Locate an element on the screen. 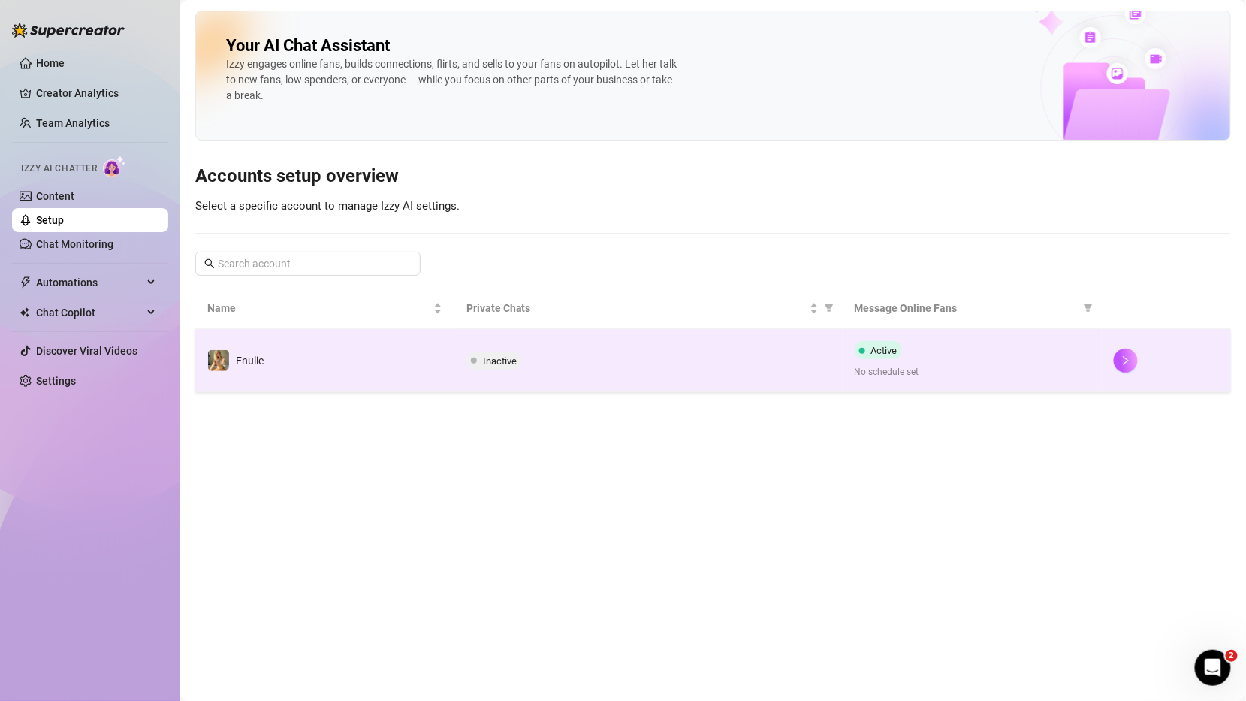 The height and width of the screenshot is (701, 1246). span: No schedule set is located at coordinates (972, 372).